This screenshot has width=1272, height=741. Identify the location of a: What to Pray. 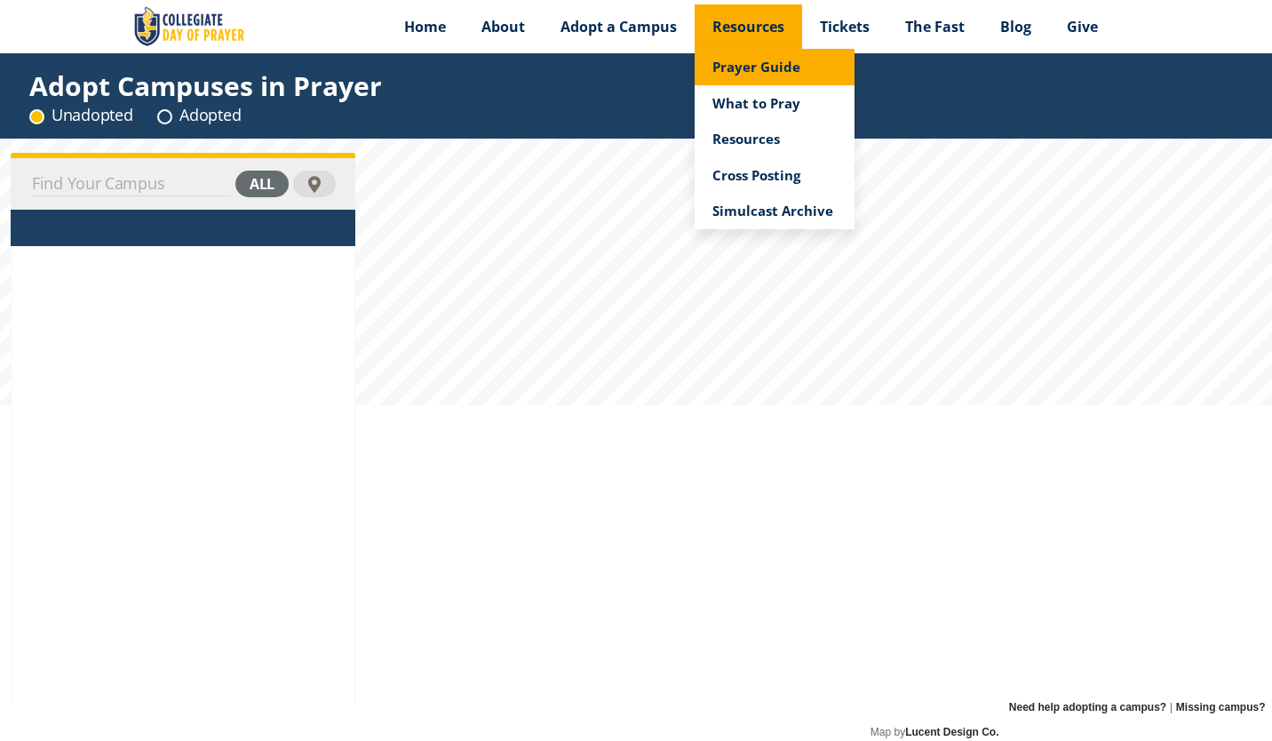
(775, 103).